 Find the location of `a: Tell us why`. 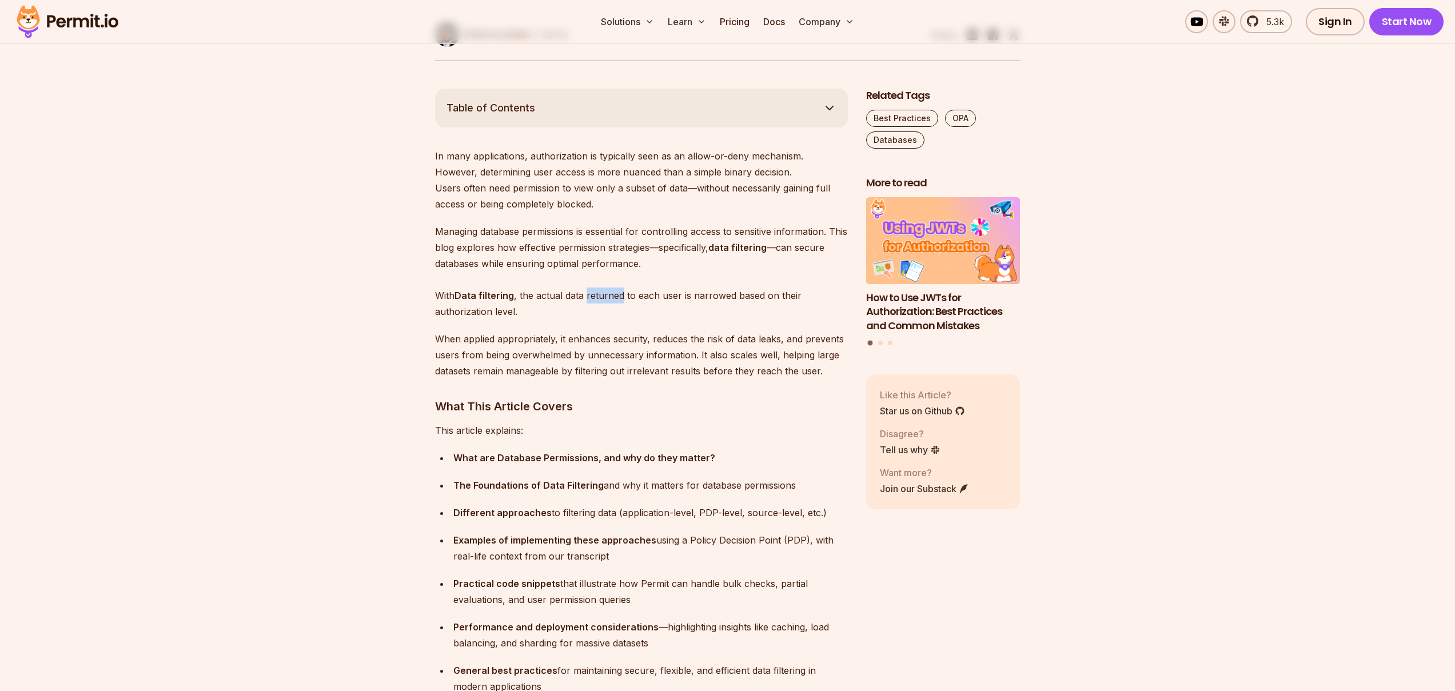

a: Tell us why is located at coordinates (910, 450).